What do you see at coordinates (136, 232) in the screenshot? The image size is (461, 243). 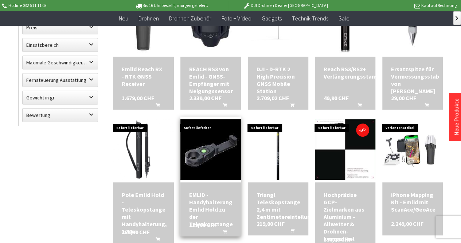 I see `span: 359,90 CHF` at bounding box center [136, 232].